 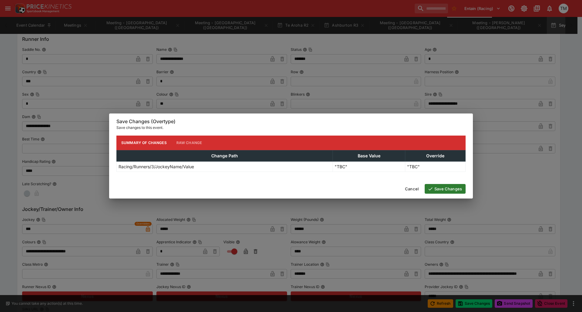 I want to click on button: Summary of Changes, so click(x=144, y=143).